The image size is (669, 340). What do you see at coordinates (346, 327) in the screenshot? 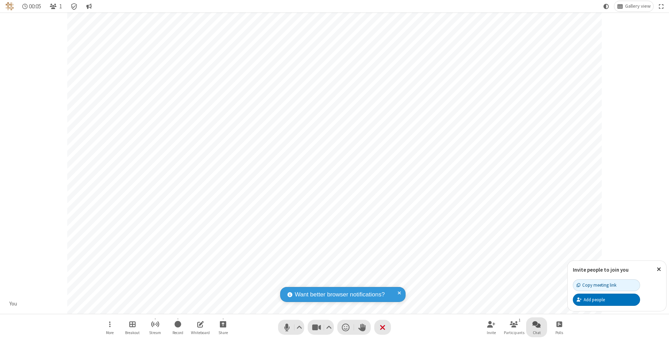
I see `button: Send a reaction` at bounding box center [346, 327].